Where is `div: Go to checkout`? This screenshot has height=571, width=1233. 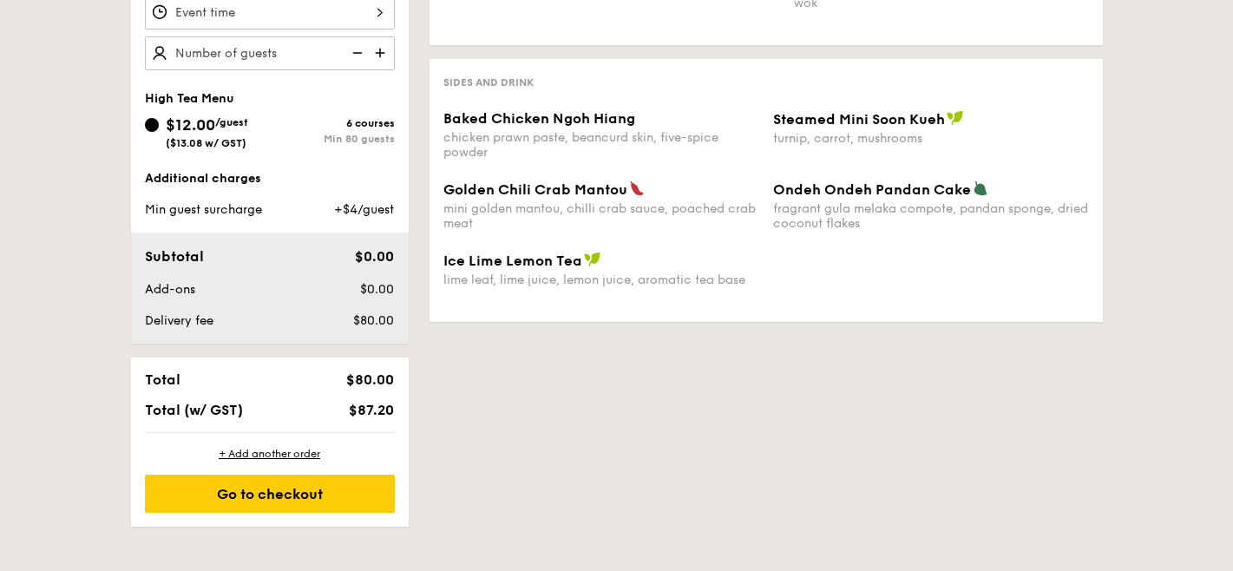
div: Go to checkout is located at coordinates (270, 494).